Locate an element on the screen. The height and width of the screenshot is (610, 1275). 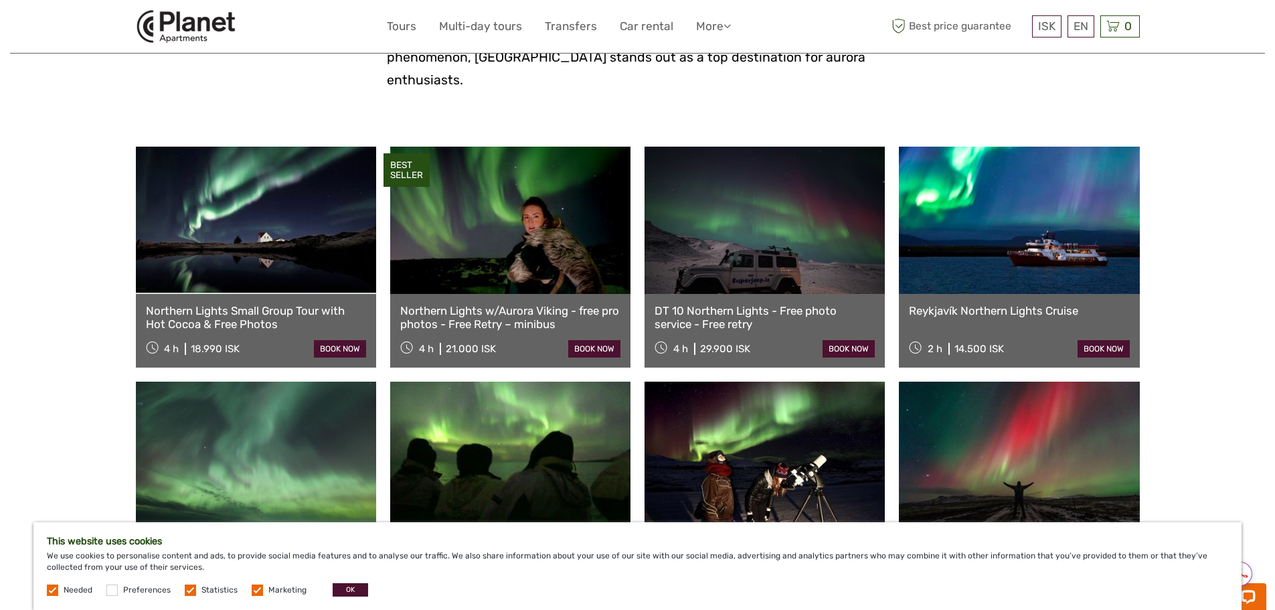
div: We use cookies to personalise content and ads, to provide social media features and to analyse ou... is located at coordinates (637, 566).